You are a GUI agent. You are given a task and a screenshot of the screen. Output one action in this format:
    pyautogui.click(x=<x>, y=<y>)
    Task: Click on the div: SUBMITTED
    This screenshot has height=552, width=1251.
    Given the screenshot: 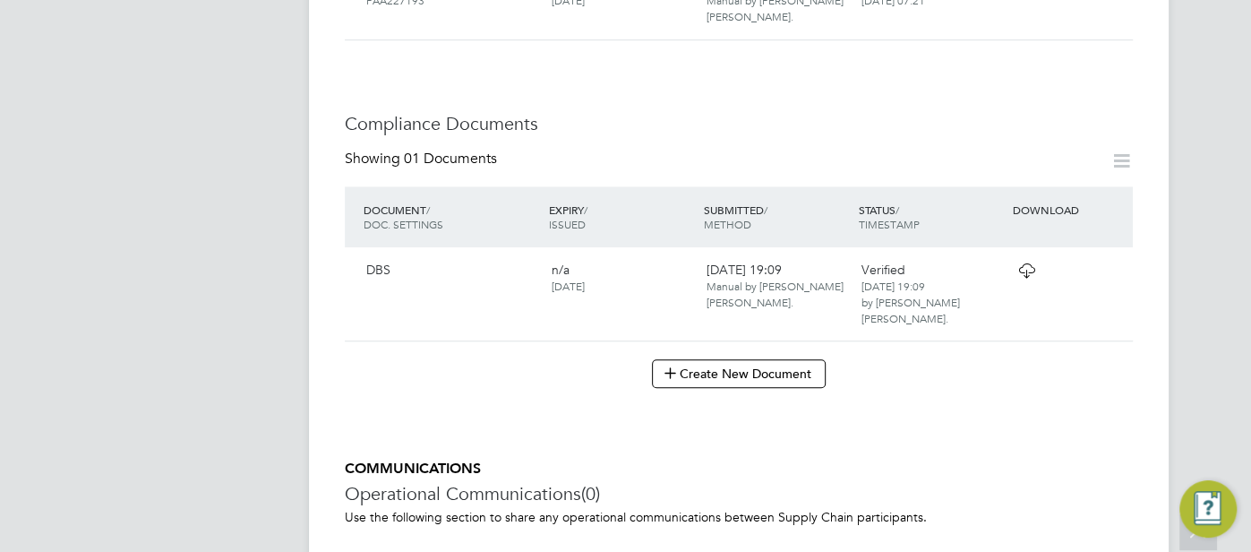 What is the action you would take?
    pyautogui.click(x=776, y=217)
    